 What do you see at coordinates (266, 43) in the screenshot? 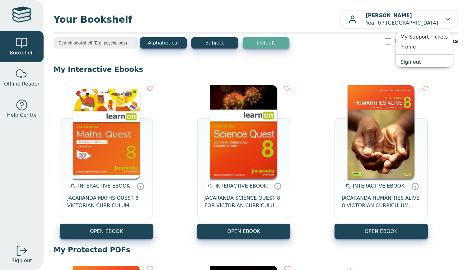
I see `button: Default` at bounding box center [266, 43].